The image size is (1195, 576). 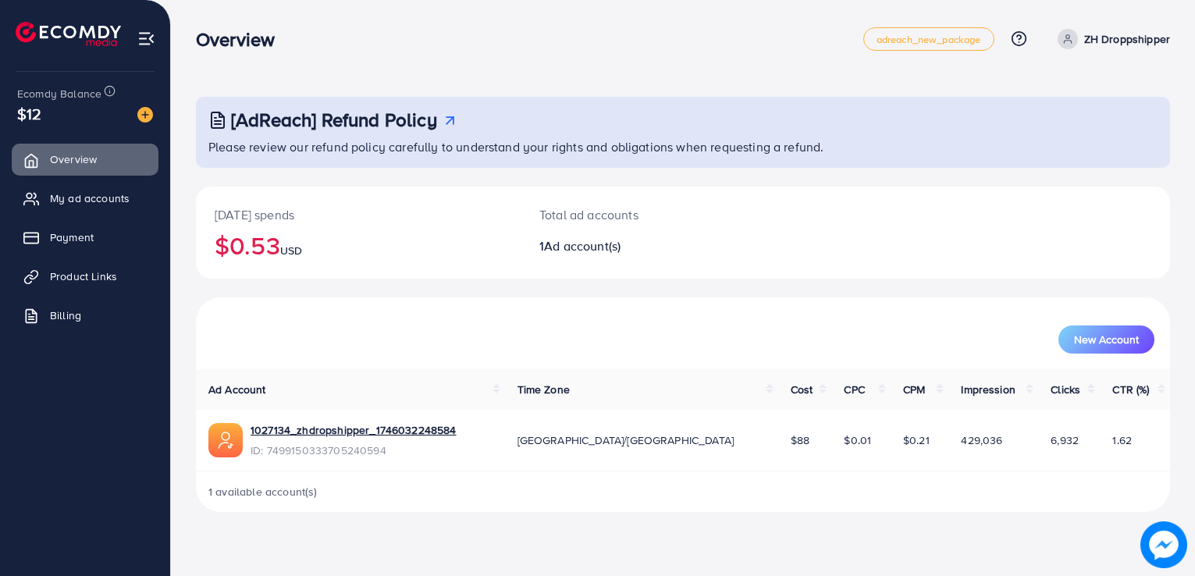 What do you see at coordinates (981, 440) in the screenshot?
I see `span: 429,036` at bounding box center [981, 440].